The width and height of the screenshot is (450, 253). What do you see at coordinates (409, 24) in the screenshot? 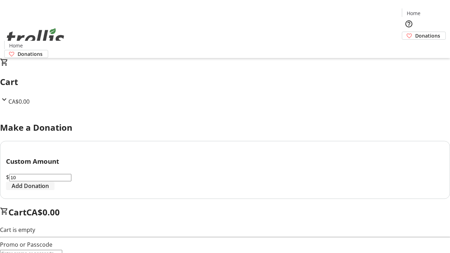
I see `button: Help` at bounding box center [409, 24].